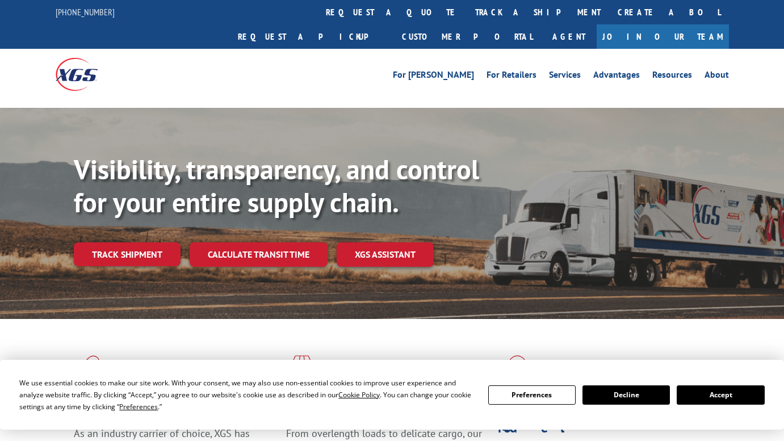 The image size is (784, 441). What do you see at coordinates (663, 36) in the screenshot?
I see `a: Join Our Team` at bounding box center [663, 36].